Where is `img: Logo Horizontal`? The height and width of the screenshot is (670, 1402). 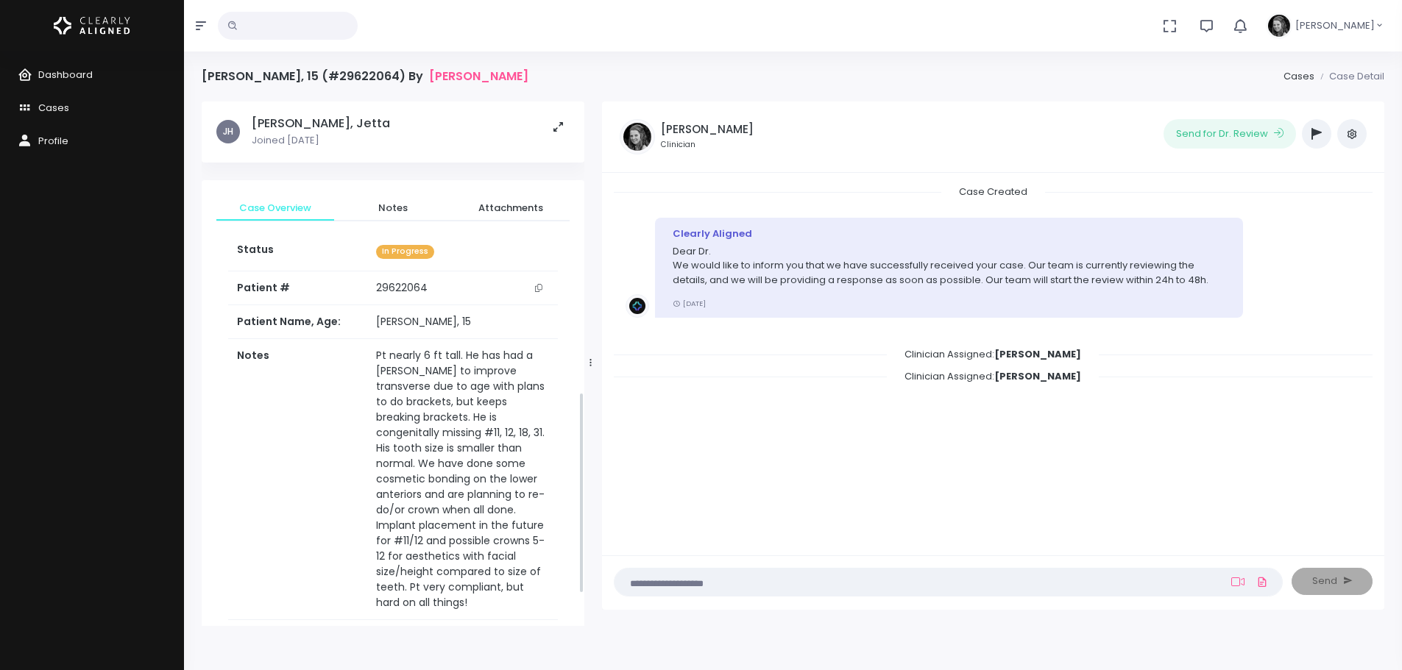
img: Logo Horizontal is located at coordinates (92, 26).